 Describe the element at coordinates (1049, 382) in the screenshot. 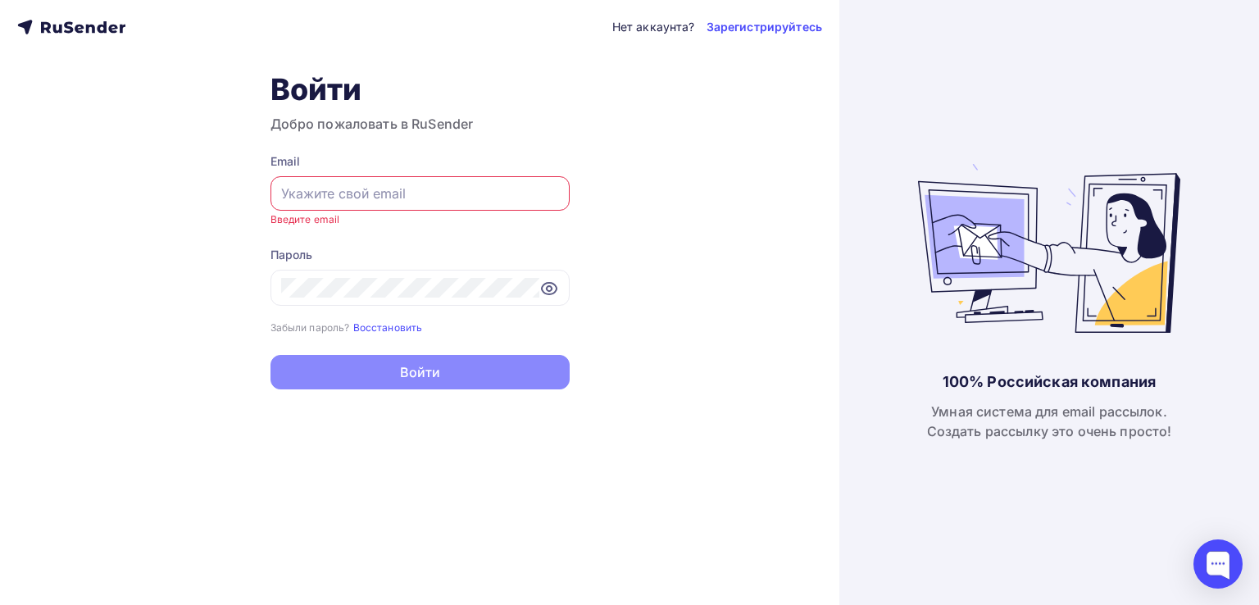

I see `div: 100% Российская компания` at that location.